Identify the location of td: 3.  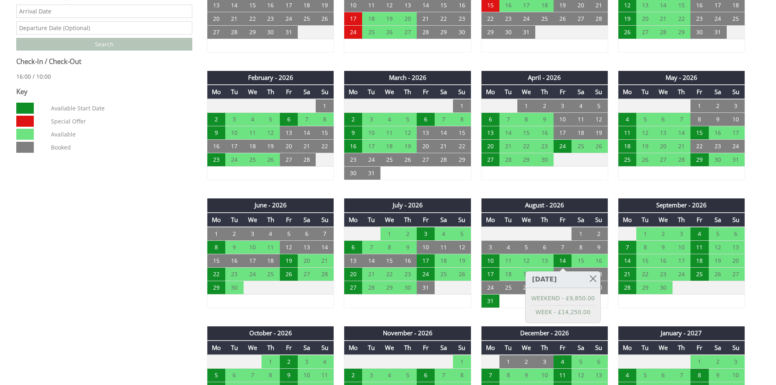
(234, 119).